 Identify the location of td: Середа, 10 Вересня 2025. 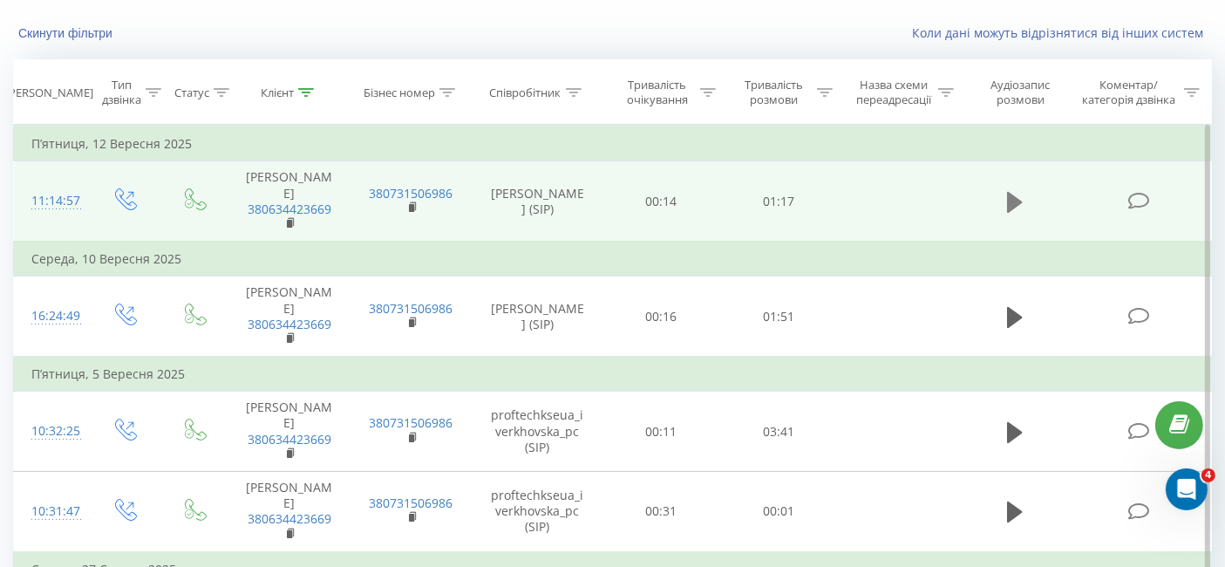
(613, 259).